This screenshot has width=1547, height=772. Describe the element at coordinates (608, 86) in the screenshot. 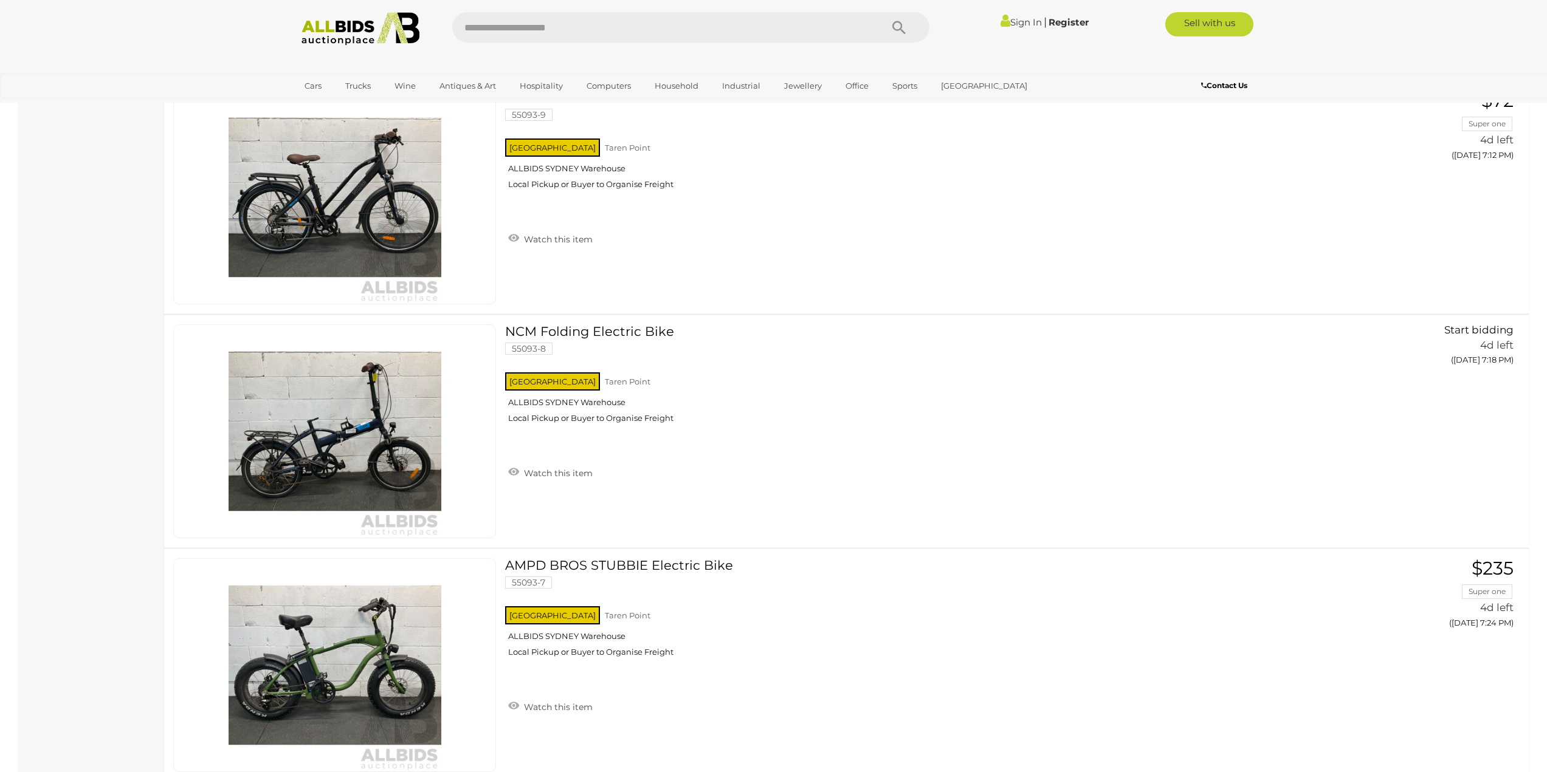

I see `a: Computers` at that location.